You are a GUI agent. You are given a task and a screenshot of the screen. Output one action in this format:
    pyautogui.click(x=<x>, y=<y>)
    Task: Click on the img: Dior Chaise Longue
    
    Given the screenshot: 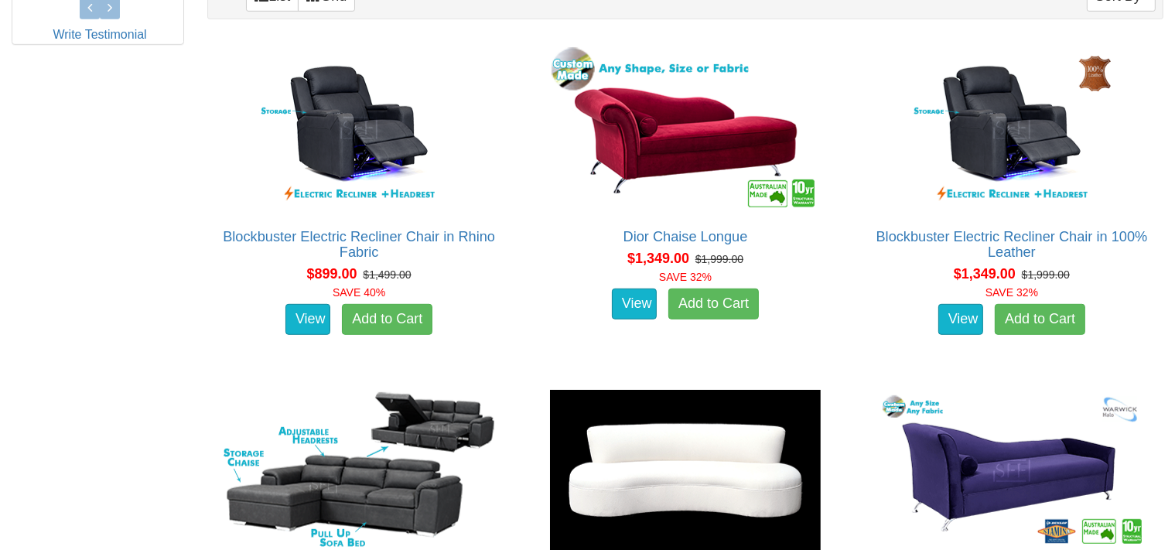 What is the action you would take?
    pyautogui.click(x=685, y=128)
    